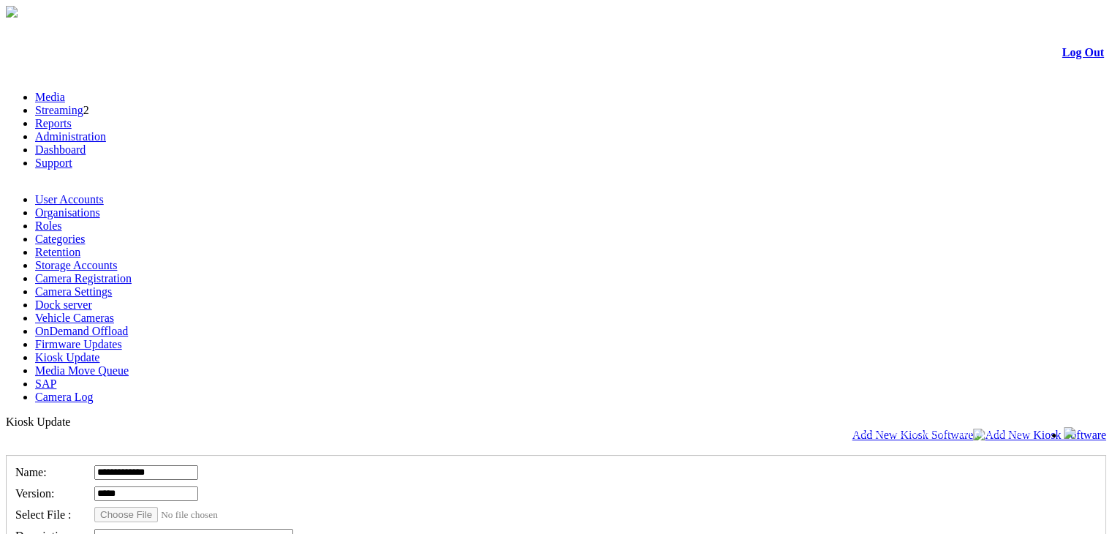  I want to click on a: Media, so click(50, 97).